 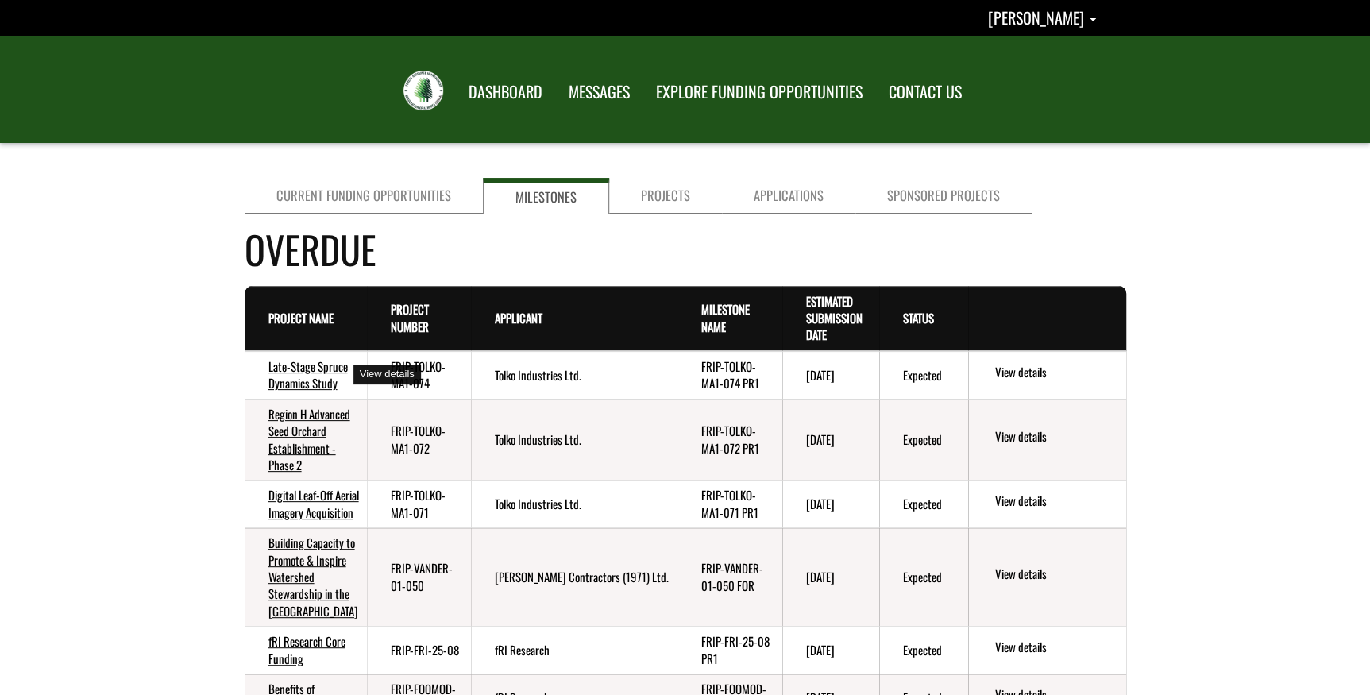 I want to click on td: Late-Stage Spruce Dynamics Study, so click(x=306, y=375).